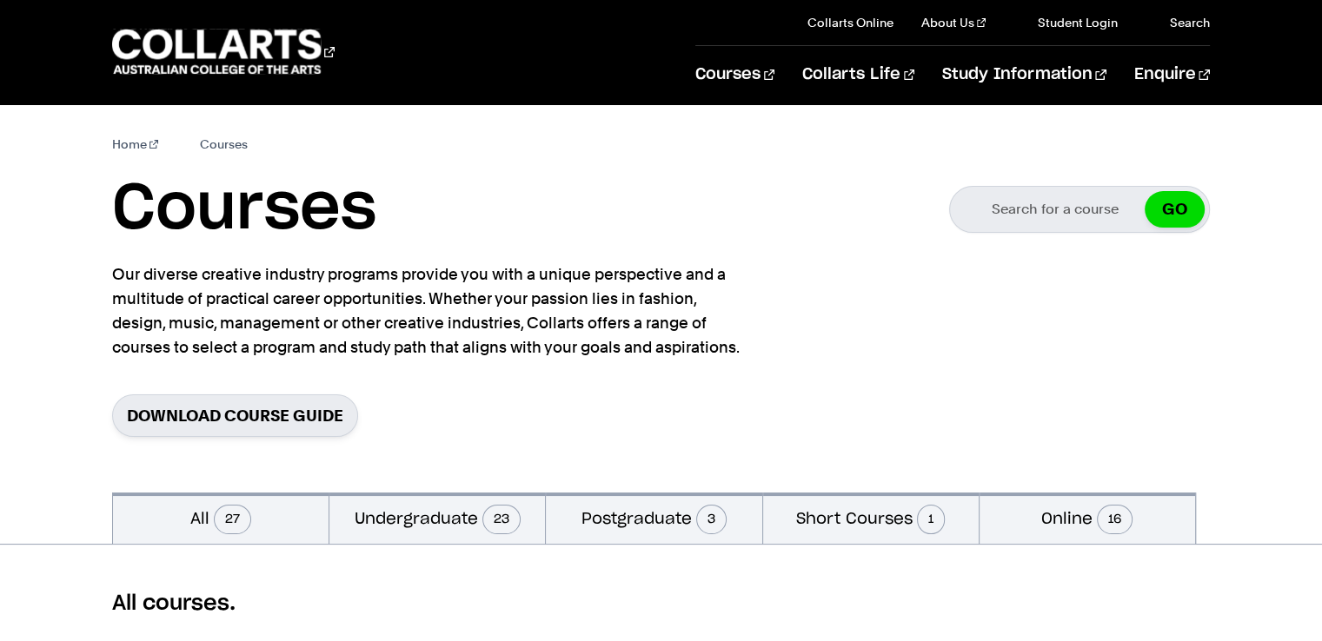  What do you see at coordinates (711, 520) in the screenshot?
I see `span: 3` at bounding box center [711, 520].